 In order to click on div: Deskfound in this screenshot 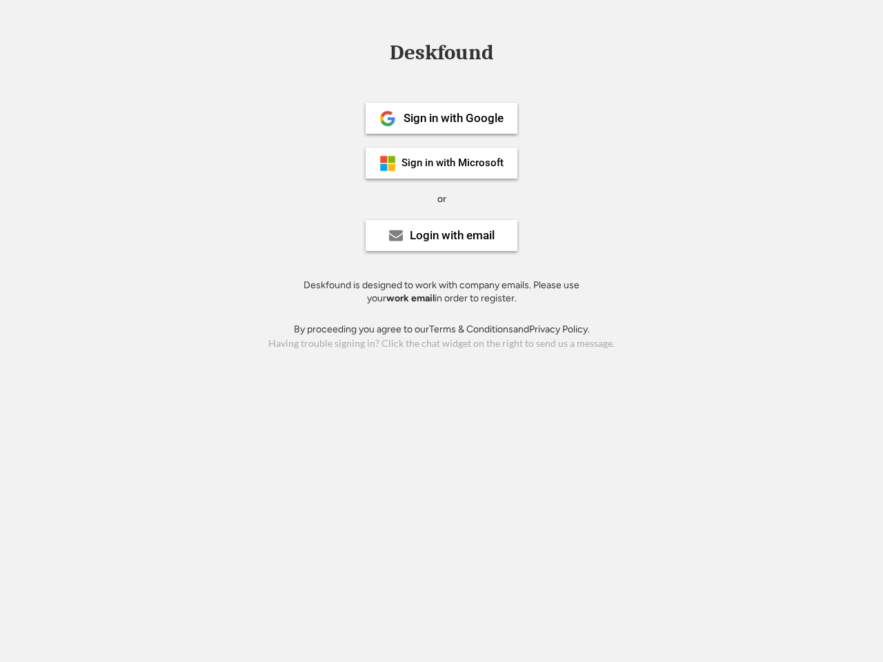, I will do `click(441, 52)`.